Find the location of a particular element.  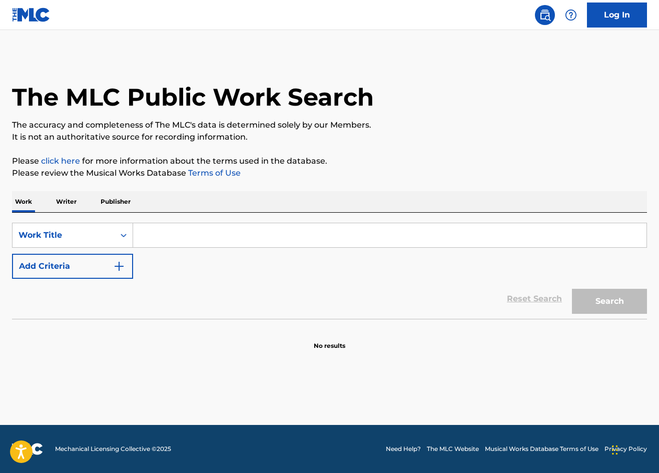

img: logo is located at coordinates (28, 449).